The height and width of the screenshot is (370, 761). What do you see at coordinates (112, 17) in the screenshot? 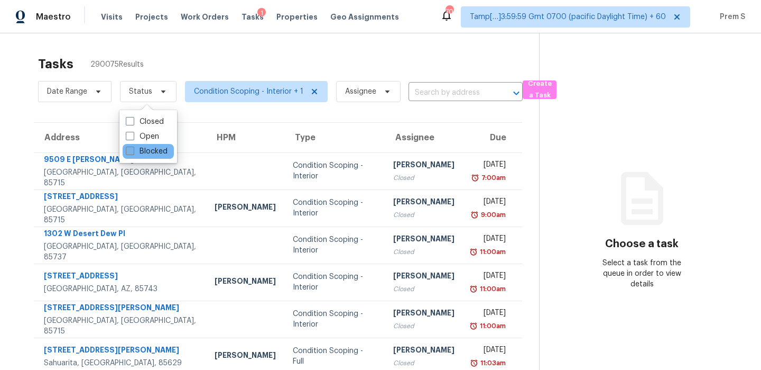
I see `span: Visits` at bounding box center [112, 17].